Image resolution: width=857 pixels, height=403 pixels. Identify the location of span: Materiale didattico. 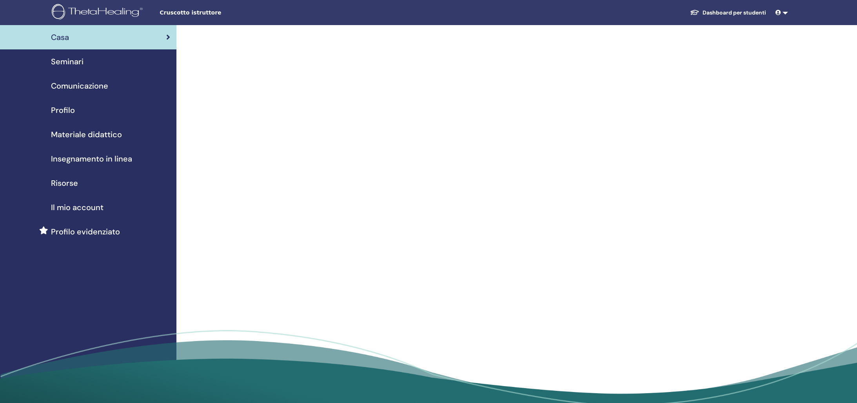
(86, 135).